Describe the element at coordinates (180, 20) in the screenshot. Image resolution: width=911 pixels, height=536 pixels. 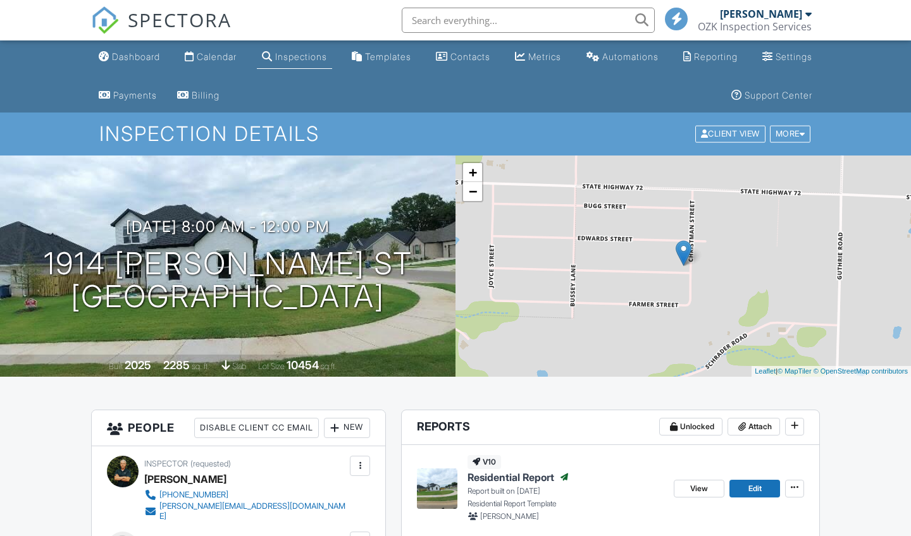
I see `span: SPECTORA` at that location.